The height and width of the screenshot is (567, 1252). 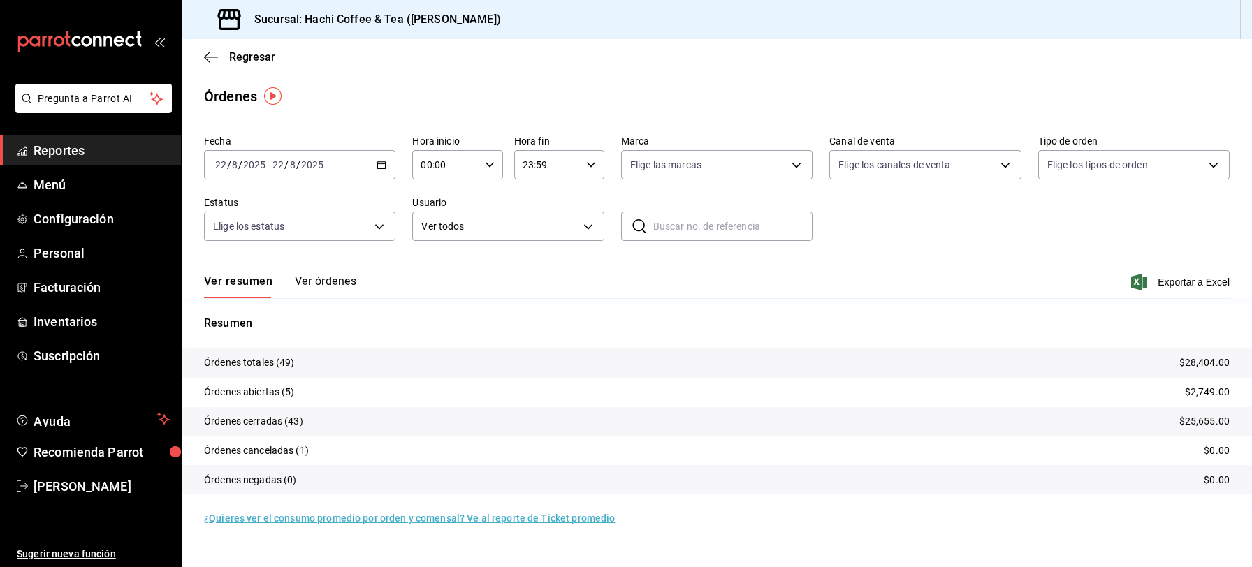 What do you see at coordinates (280, 287) in the screenshot?
I see `div: navigation tabs` at bounding box center [280, 287].